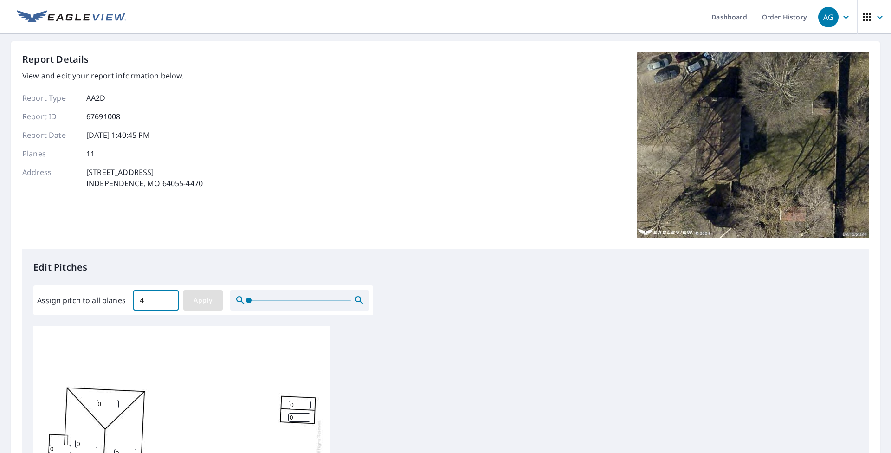  I want to click on p: AA2D, so click(96, 98).